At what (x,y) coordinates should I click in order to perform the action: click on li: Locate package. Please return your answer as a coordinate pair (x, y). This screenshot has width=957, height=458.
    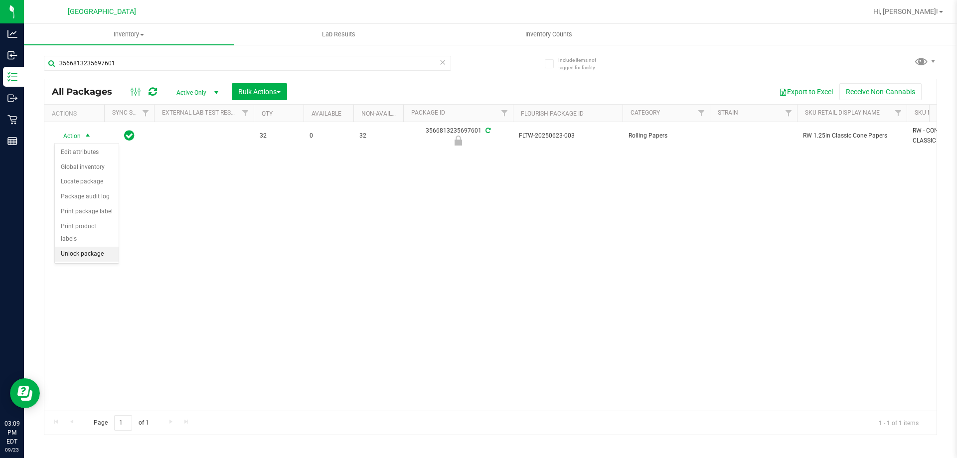
    Looking at the image, I should click on (87, 182).